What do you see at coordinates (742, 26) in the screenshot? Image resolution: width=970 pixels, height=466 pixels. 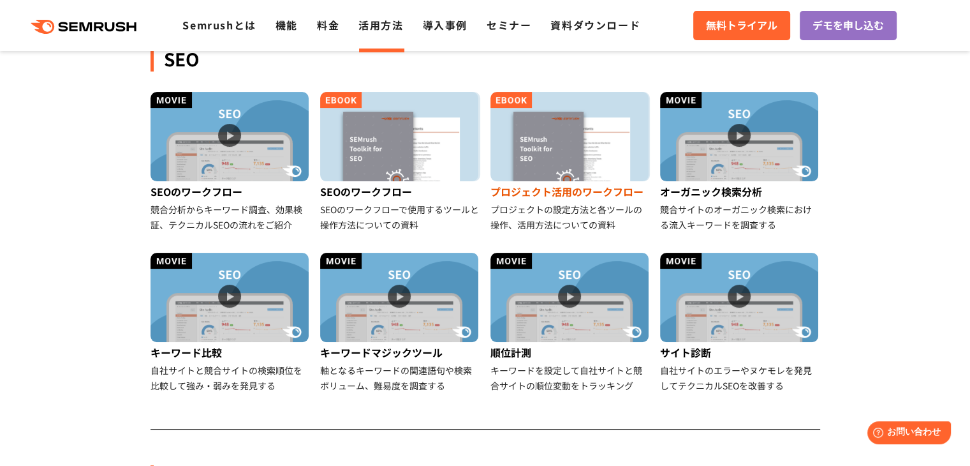 I see `span: 無料トライアル` at bounding box center [742, 26].